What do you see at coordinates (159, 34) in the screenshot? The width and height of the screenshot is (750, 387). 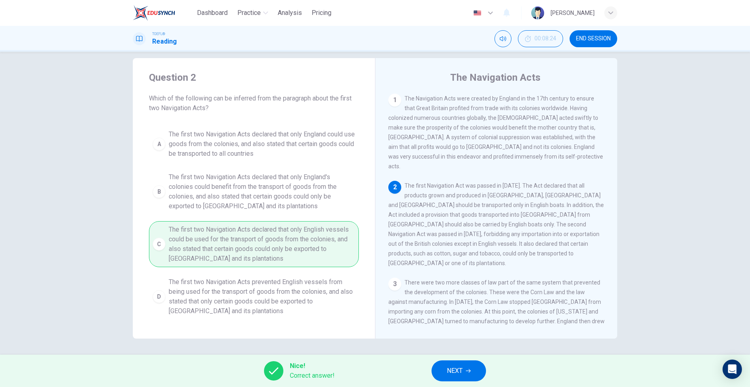 I see `span: TOEFL®` at bounding box center [159, 34].